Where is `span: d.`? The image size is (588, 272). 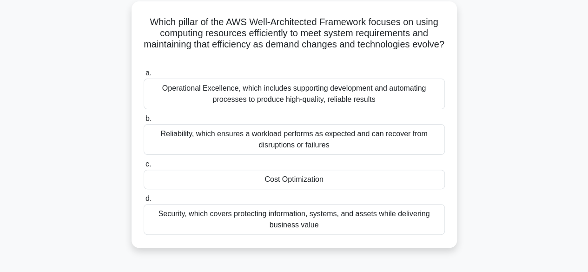
span: d. is located at coordinates (148, 198).